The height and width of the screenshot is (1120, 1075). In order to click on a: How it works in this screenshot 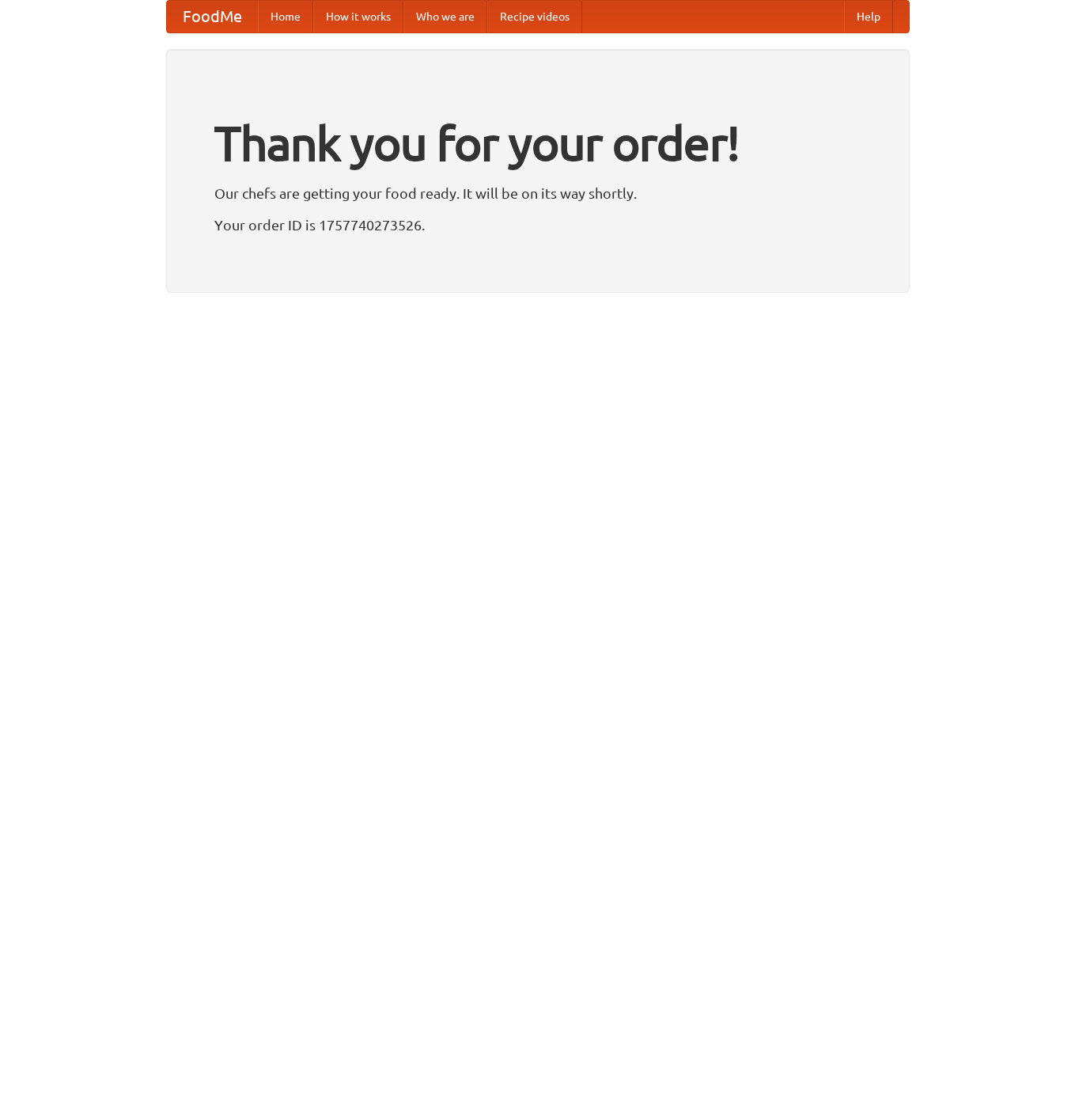, I will do `click(358, 17)`.